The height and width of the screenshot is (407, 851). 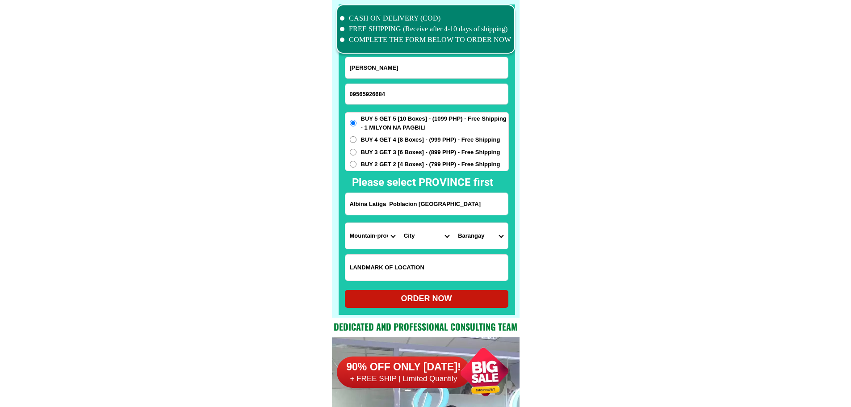 I want to click on li: COMPLETE THE FORM BELOW TO ORDER NOW, so click(x=426, y=40).